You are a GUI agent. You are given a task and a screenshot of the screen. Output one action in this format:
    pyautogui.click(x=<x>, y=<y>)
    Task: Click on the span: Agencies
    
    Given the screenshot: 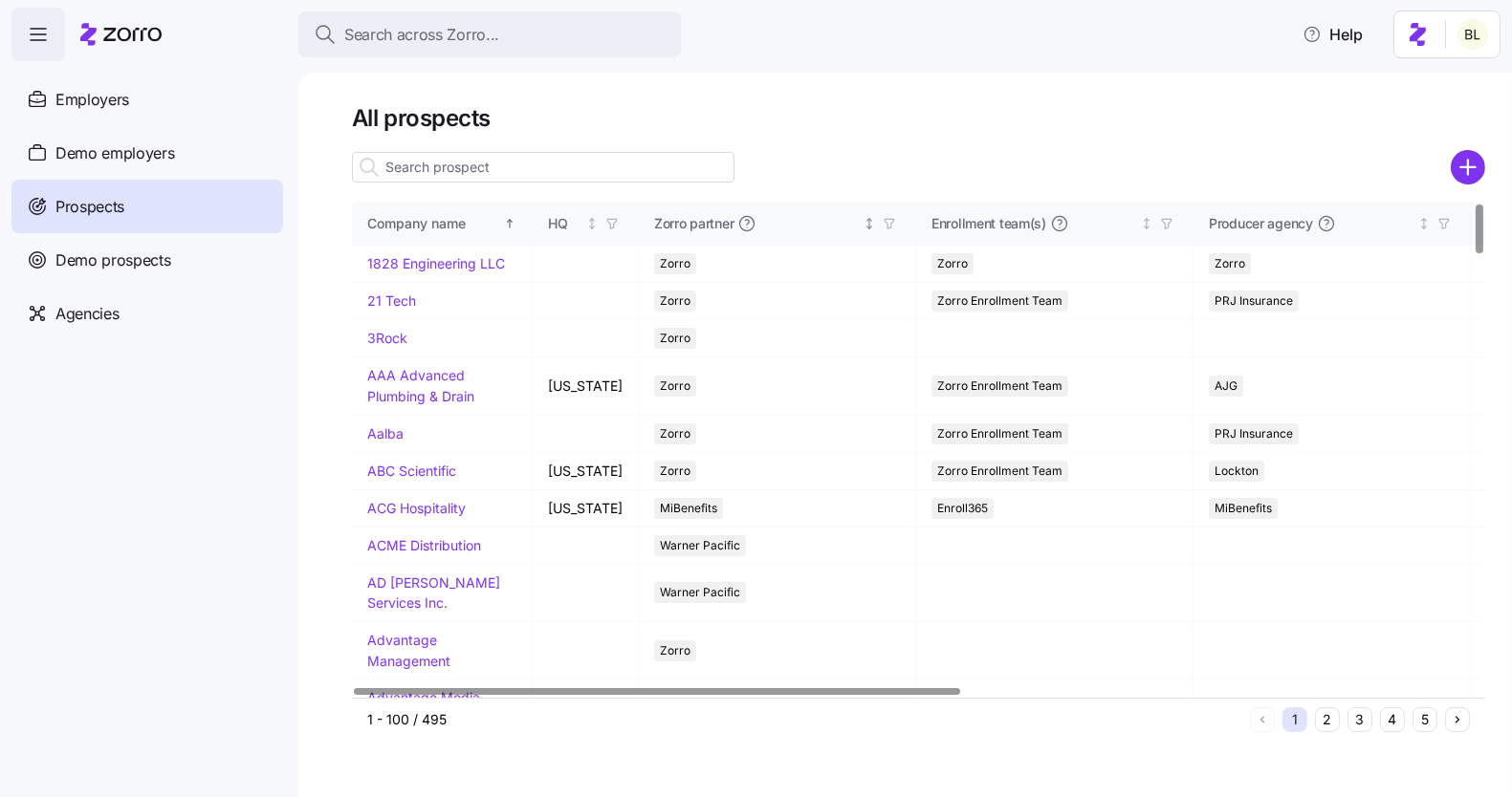 What is the action you would take?
    pyautogui.click(x=87, y=313)
    